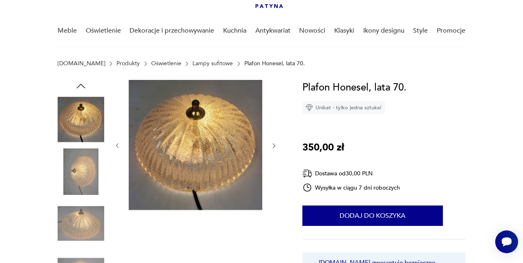 The image size is (523, 263). What do you see at coordinates (420, 31) in the screenshot?
I see `a: Style` at bounding box center [420, 31].